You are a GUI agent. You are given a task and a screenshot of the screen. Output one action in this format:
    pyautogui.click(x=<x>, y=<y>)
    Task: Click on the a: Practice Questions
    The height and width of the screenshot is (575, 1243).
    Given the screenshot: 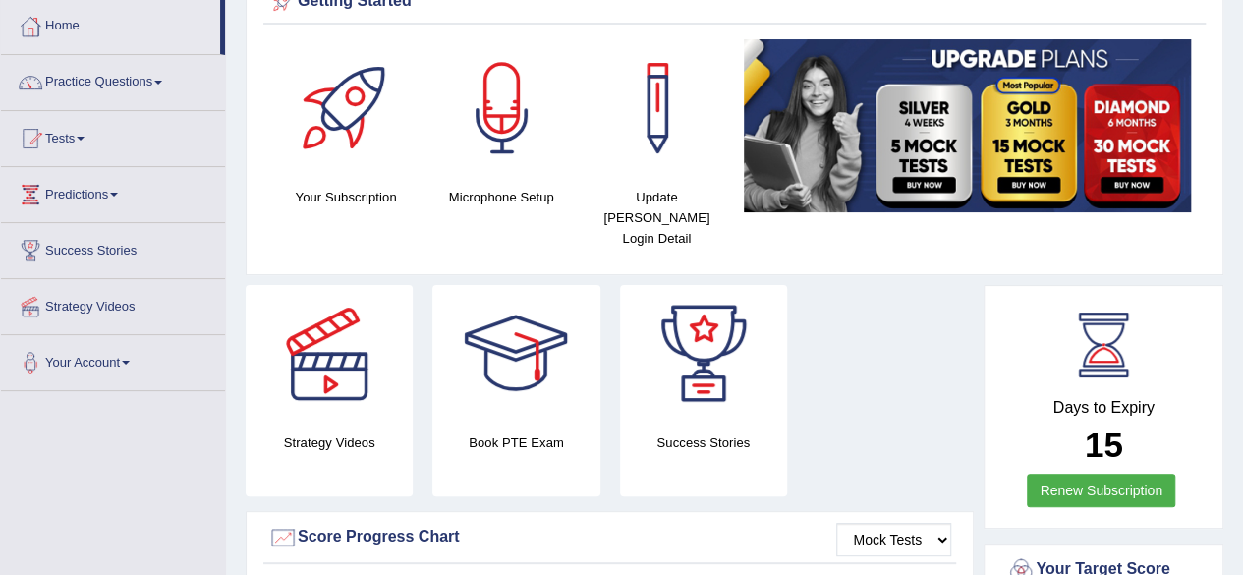 What is the action you would take?
    pyautogui.click(x=113, y=80)
    